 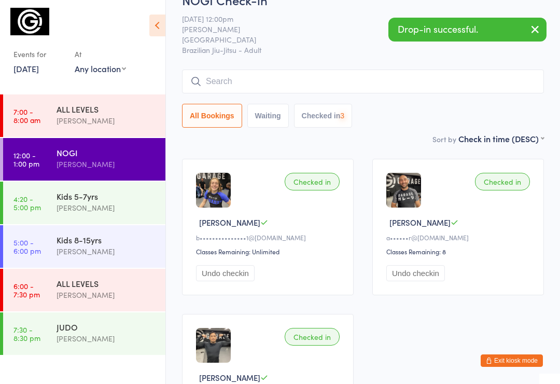 What do you see at coordinates (323, 116) in the screenshot?
I see `button: Checked in3` at bounding box center [323, 116].